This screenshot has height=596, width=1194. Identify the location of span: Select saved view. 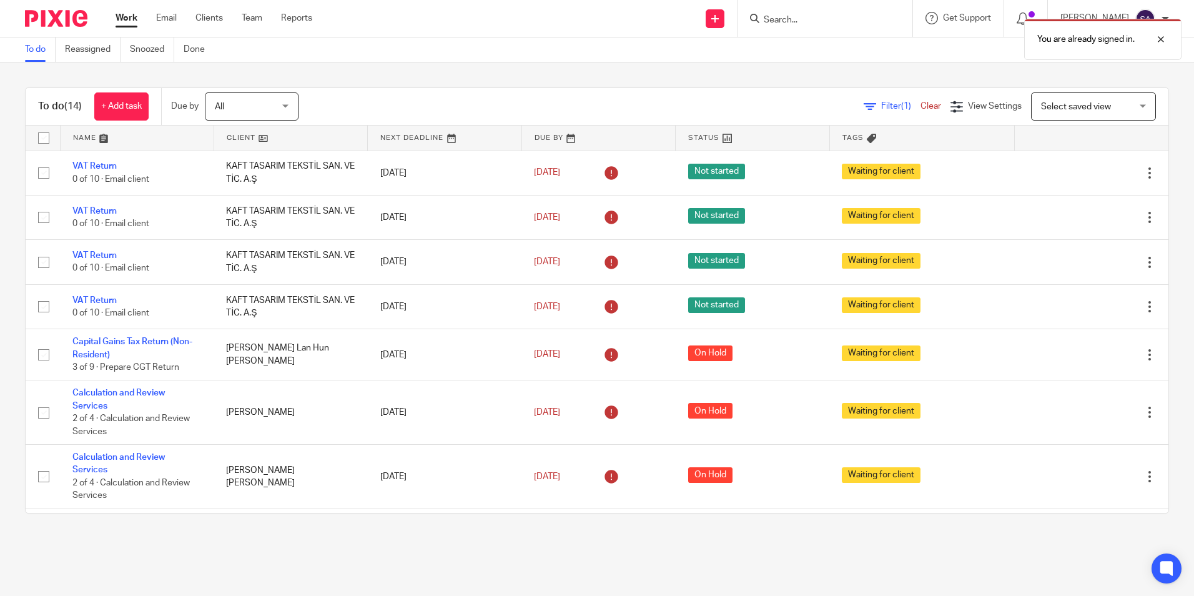
(1076, 107).